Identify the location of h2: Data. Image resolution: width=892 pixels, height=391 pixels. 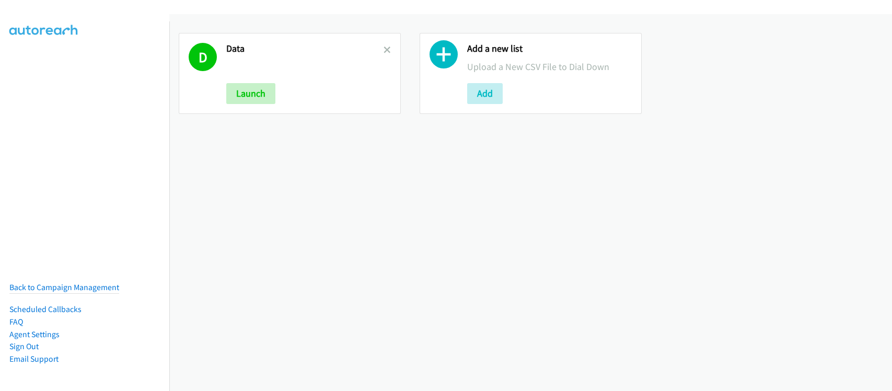
(305, 49).